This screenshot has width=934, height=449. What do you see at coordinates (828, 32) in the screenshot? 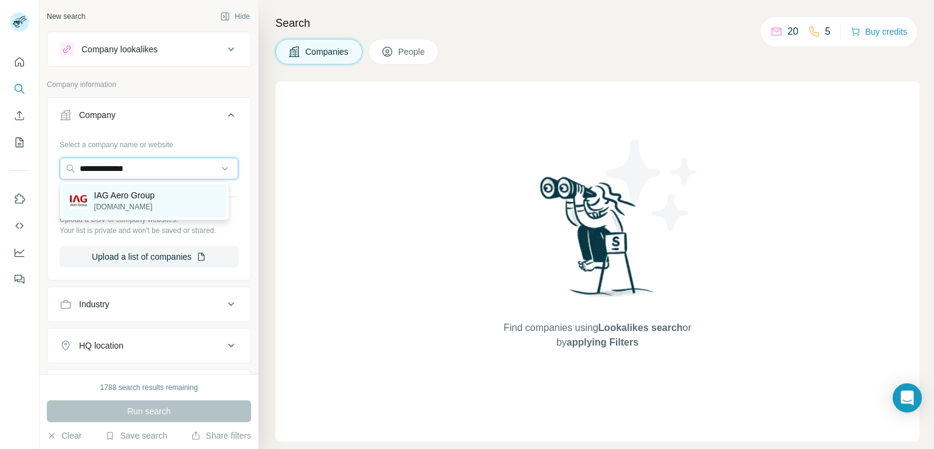
I see `p: 5` at bounding box center [828, 32].